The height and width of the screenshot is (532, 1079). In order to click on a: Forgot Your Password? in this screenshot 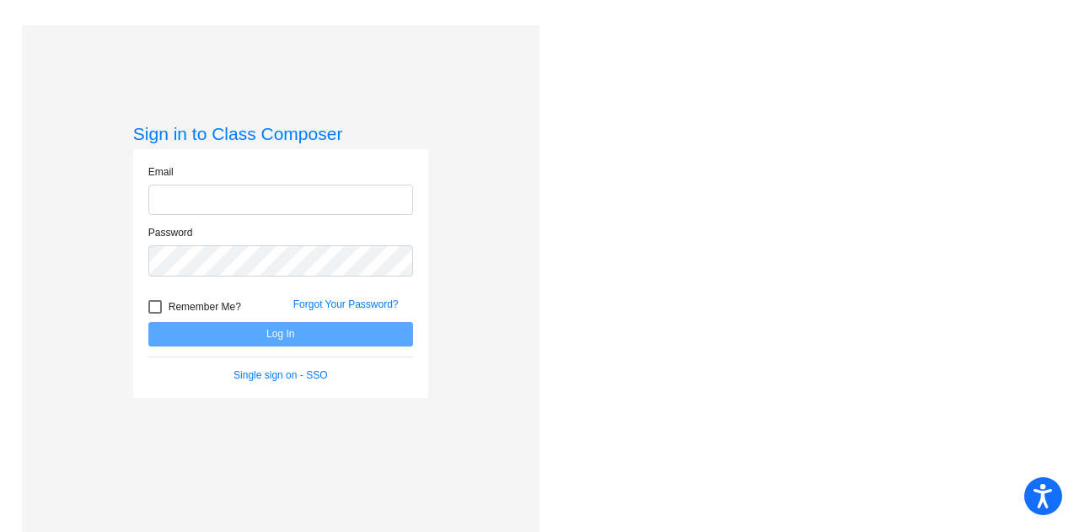, I will do `click(346, 304)`.